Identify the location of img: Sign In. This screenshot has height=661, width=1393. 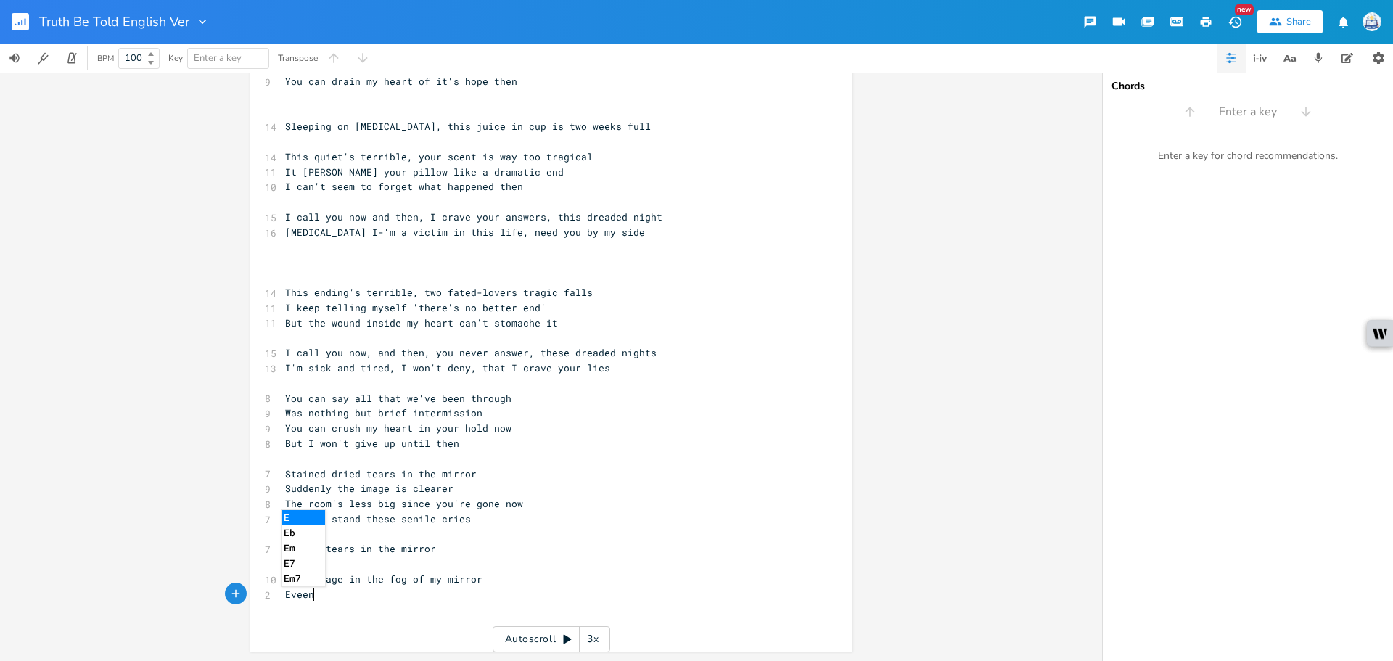
(1372, 22).